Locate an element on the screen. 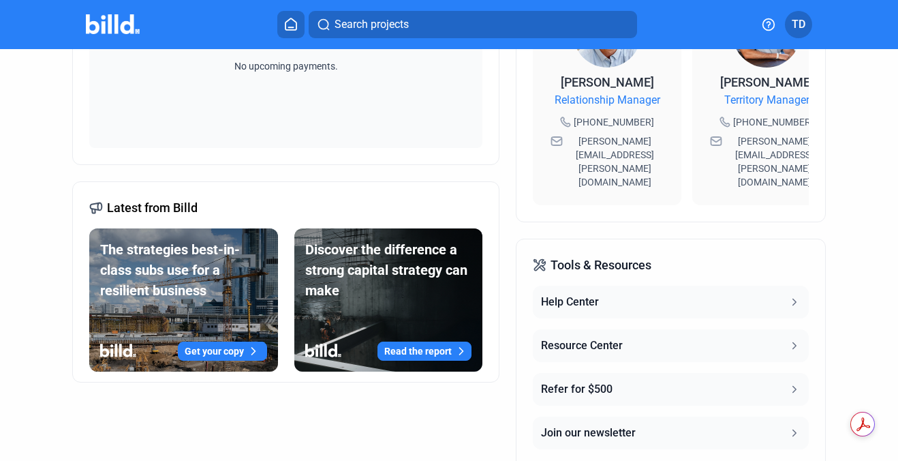  span: Latest from Billd is located at coordinates (152, 208).